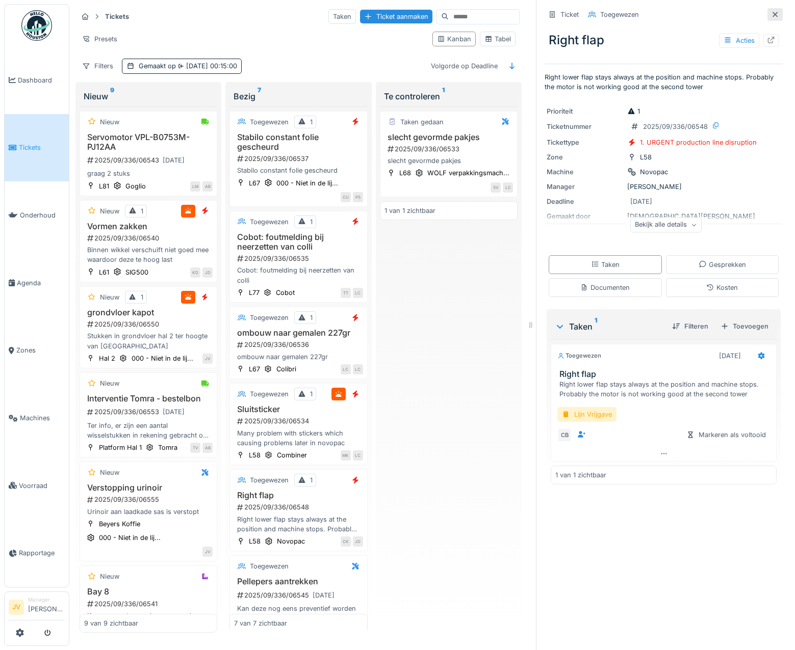 Image resolution: width=795 pixels, height=650 pixels. Describe the element at coordinates (722, 265) in the screenshot. I see `div: Gesprekken` at that location.